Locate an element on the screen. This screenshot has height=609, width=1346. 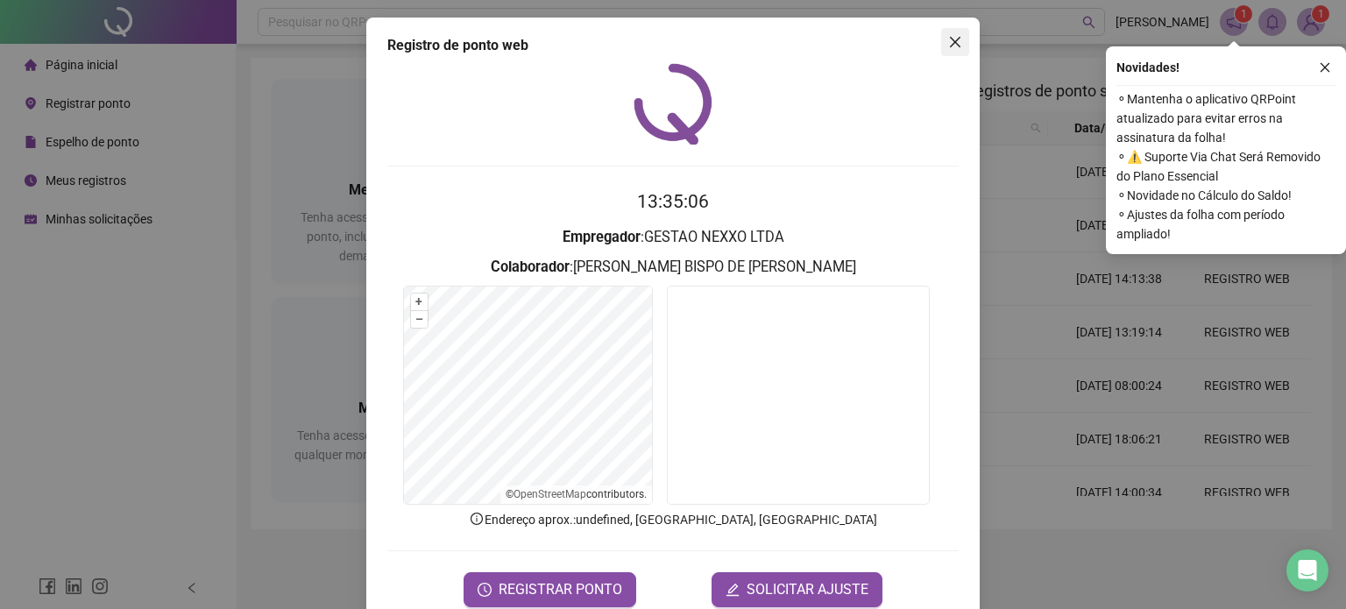
div: Registro de ponto web is located at coordinates (673, 46).